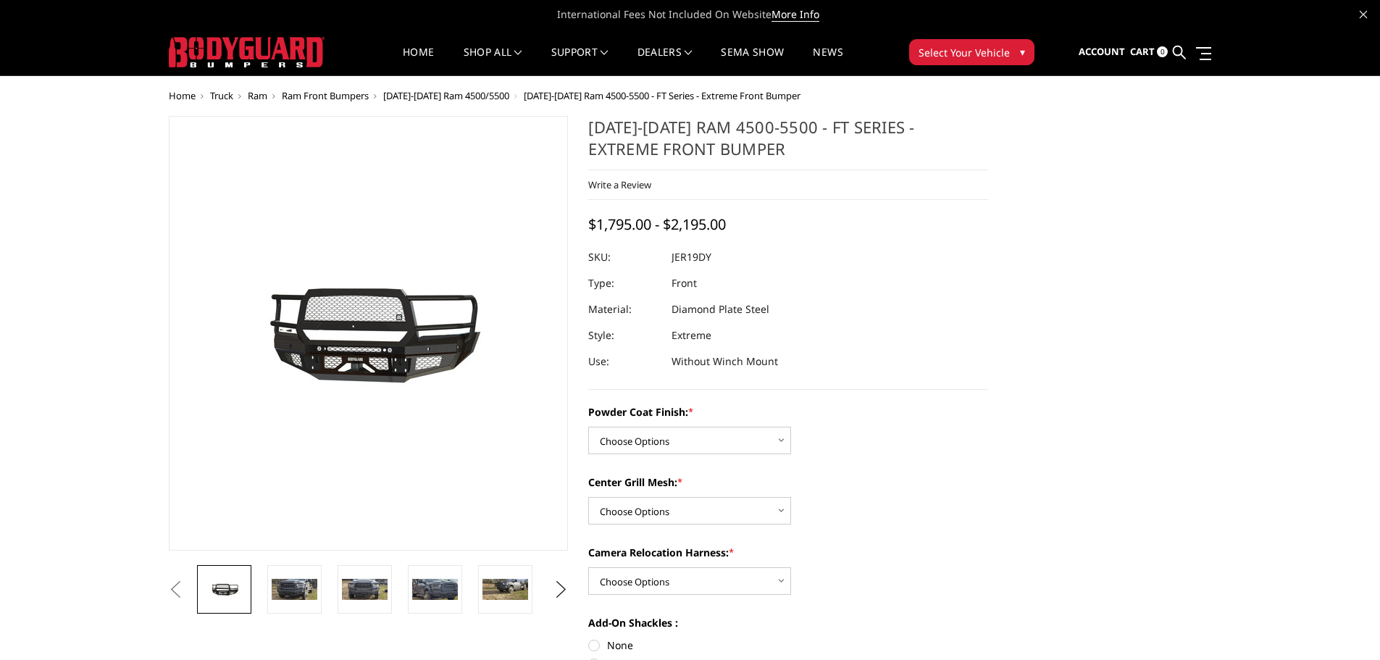  What do you see at coordinates (325, 96) in the screenshot?
I see `a: Ram Front Bumpers` at bounding box center [325, 96].